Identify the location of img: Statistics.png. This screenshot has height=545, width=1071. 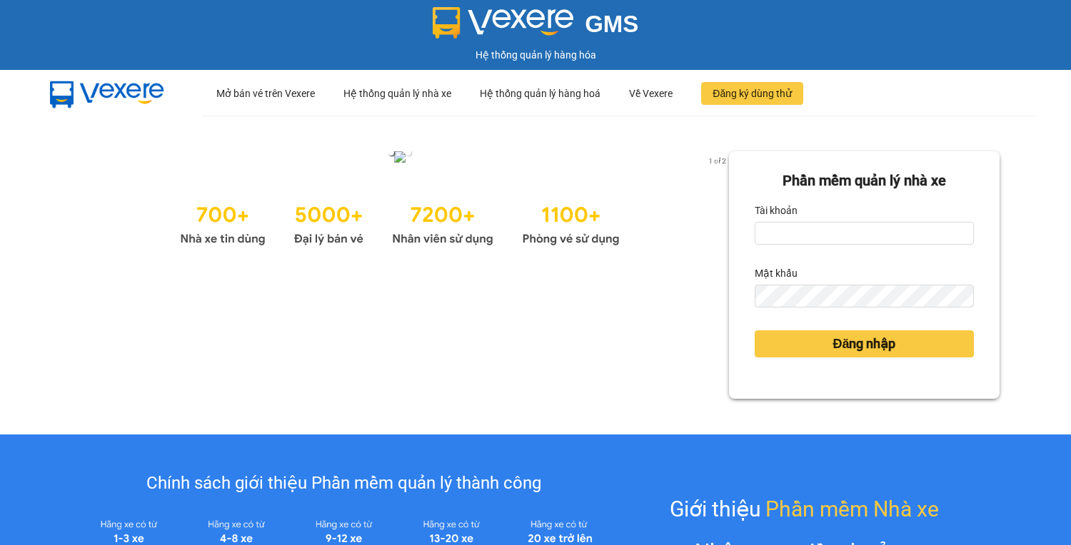
(400, 223).